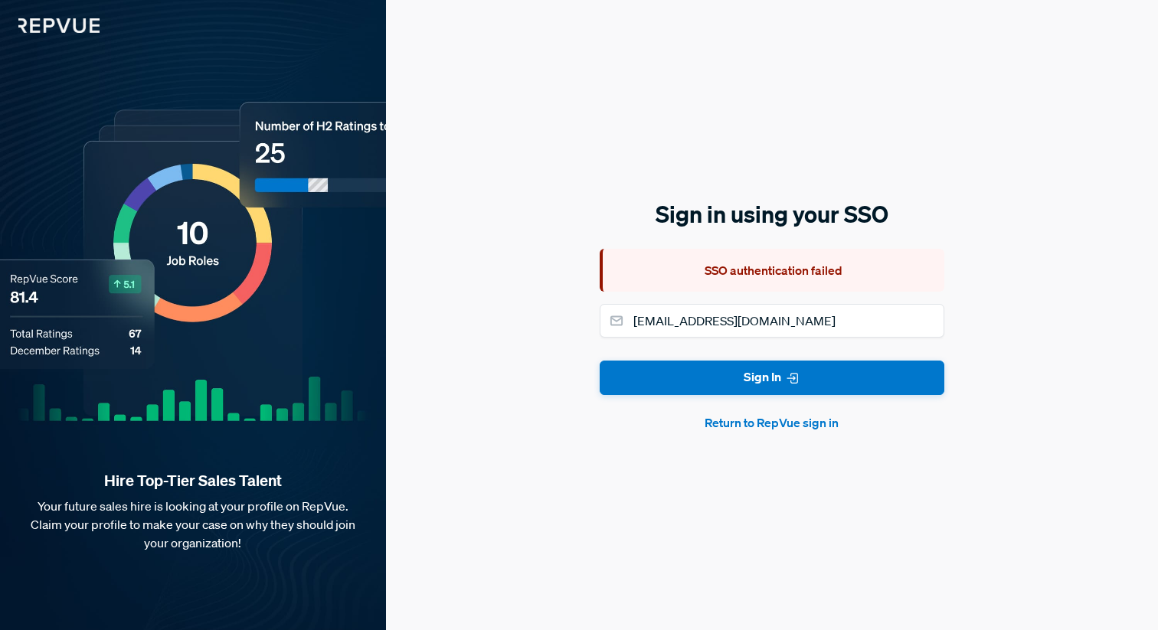 The image size is (1158, 630). What do you see at coordinates (772, 378) in the screenshot?
I see `button: Sign In` at bounding box center [772, 378].